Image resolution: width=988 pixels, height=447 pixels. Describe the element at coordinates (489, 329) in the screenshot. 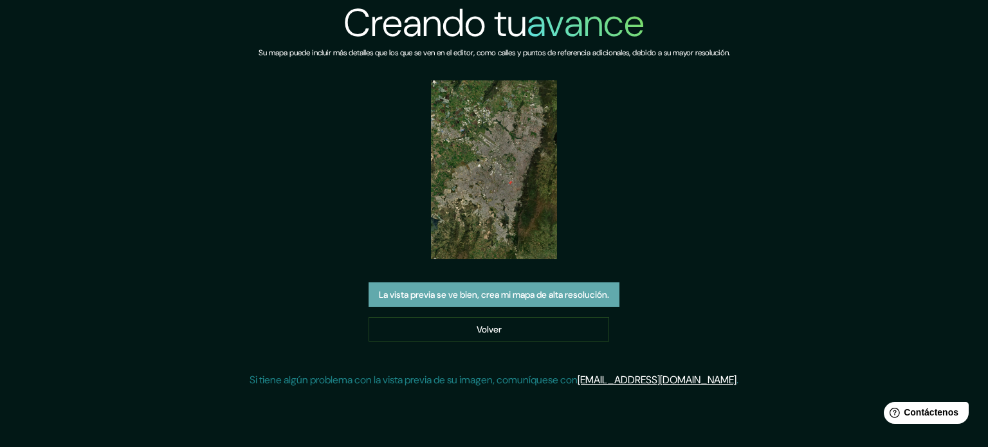

I see `a: Volver` at that location.